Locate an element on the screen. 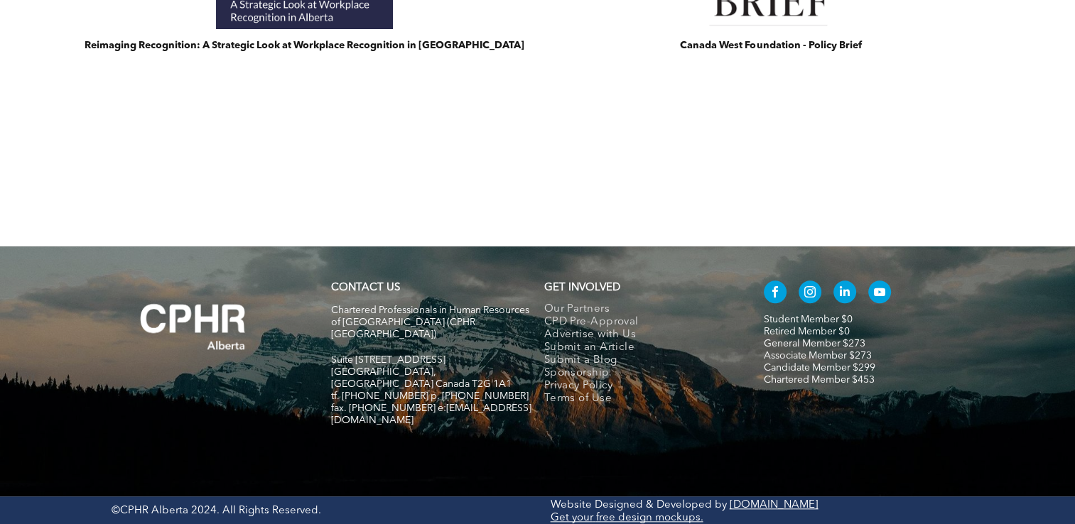 The height and width of the screenshot is (524, 1075). a: Privacy Policy is located at coordinates (638, 386).